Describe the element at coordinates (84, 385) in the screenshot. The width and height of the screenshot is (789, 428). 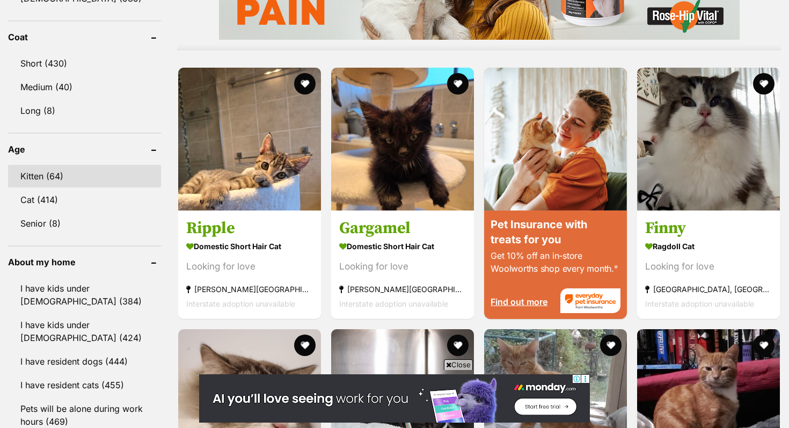
I see `a: I have resident cats (455)` at that location.